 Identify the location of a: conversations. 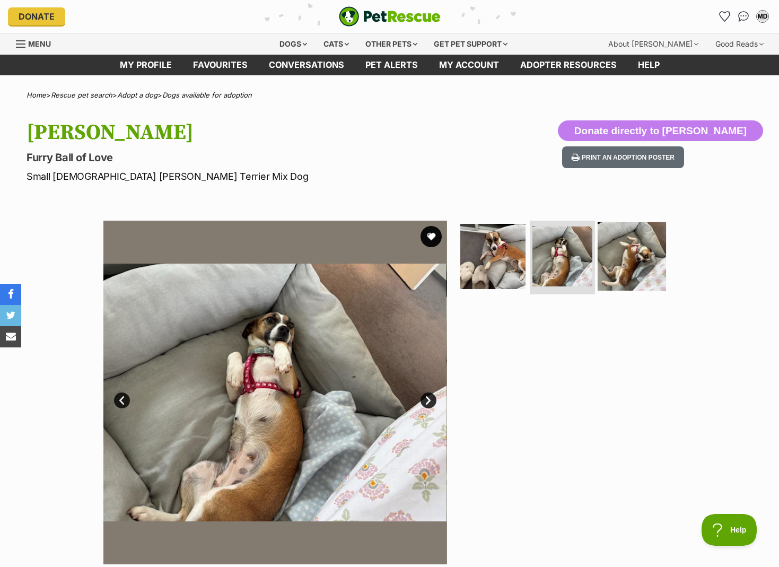
(306, 65).